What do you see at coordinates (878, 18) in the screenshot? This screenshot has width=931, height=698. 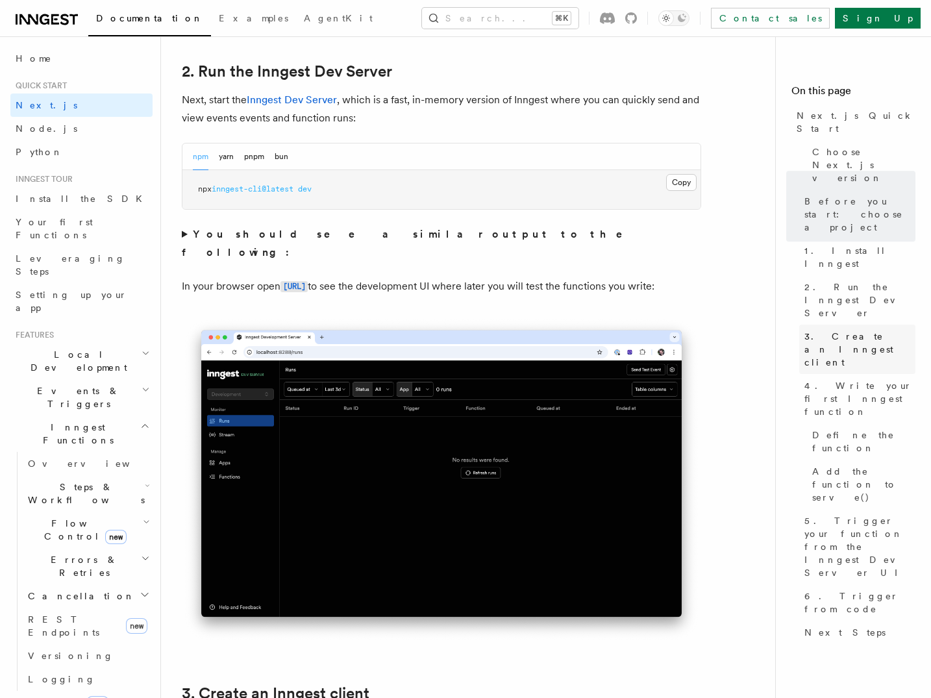 I see `a: Sign Up` at bounding box center [878, 18].